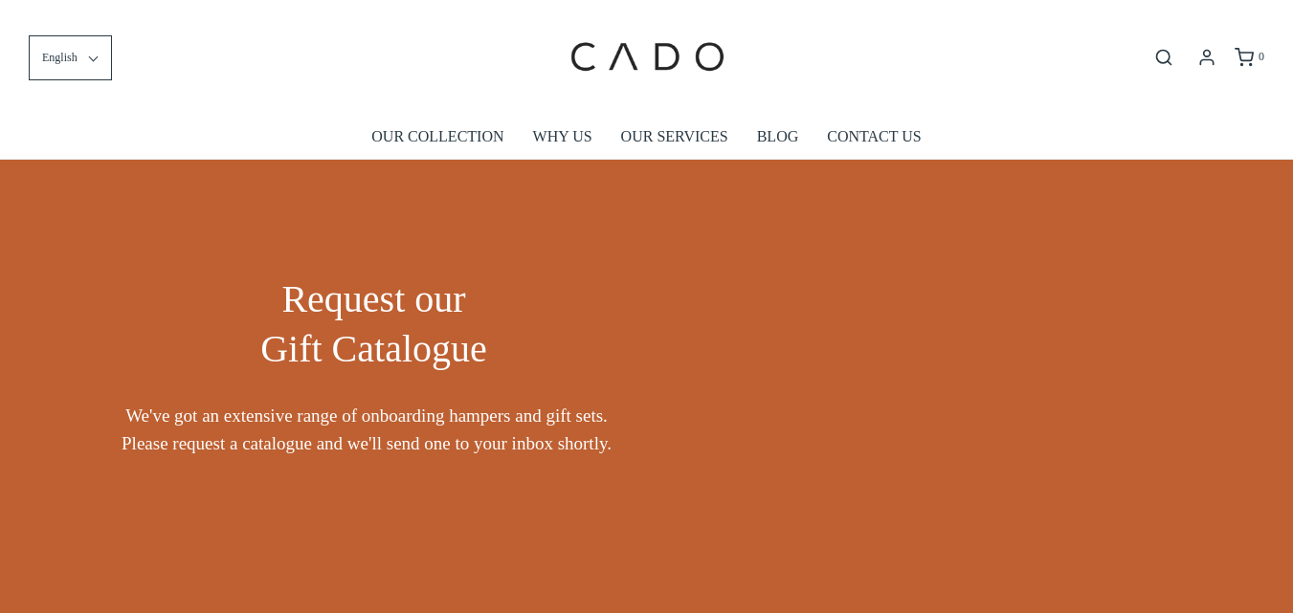 The image size is (1293, 613). Describe the element at coordinates (646, 57) in the screenshot. I see `img: cadogifting` at that location.